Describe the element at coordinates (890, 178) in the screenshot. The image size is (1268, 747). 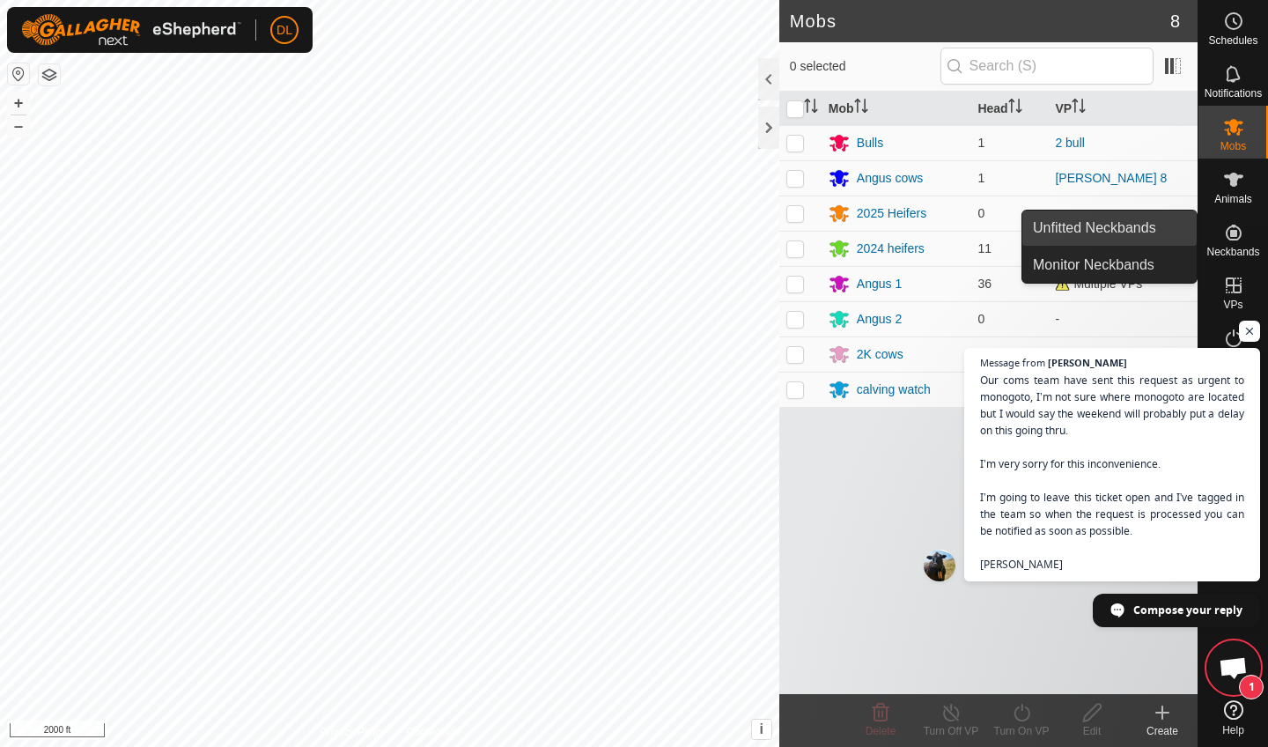
I see `div: Angus cows` at that location.